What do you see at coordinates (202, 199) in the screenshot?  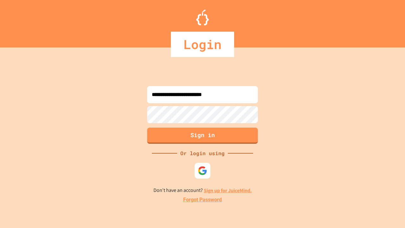 I see `a: Forgot Password` at bounding box center [202, 199].